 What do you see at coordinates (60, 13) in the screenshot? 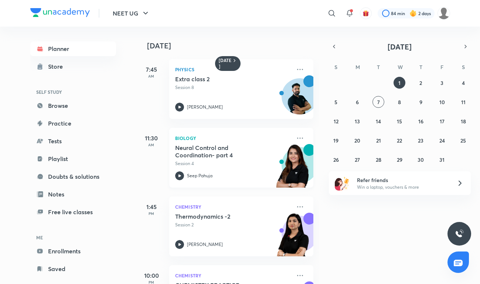
I see `img: Company Logo` at bounding box center [60, 13].